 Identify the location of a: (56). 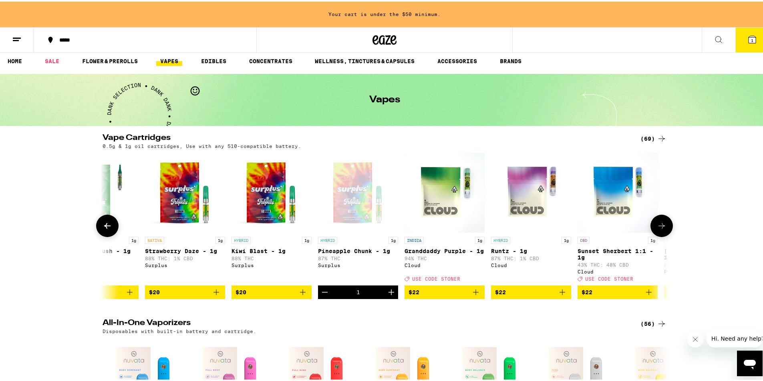
(653, 323).